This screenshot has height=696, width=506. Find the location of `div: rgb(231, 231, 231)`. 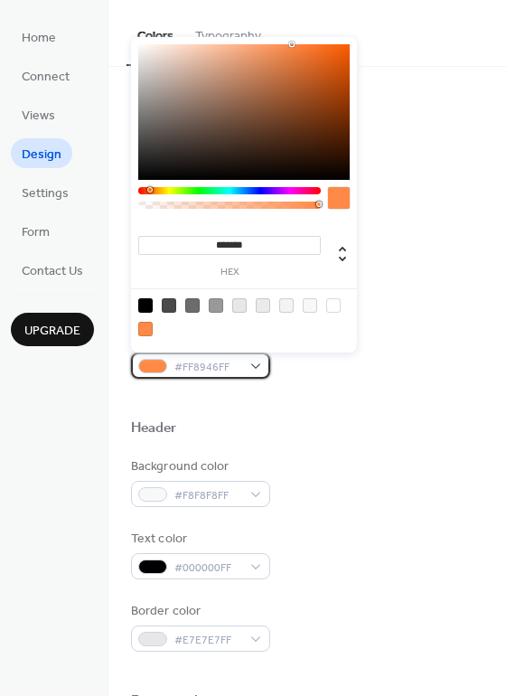

div: rgb(231, 231, 231) is located at coordinates (240, 306).